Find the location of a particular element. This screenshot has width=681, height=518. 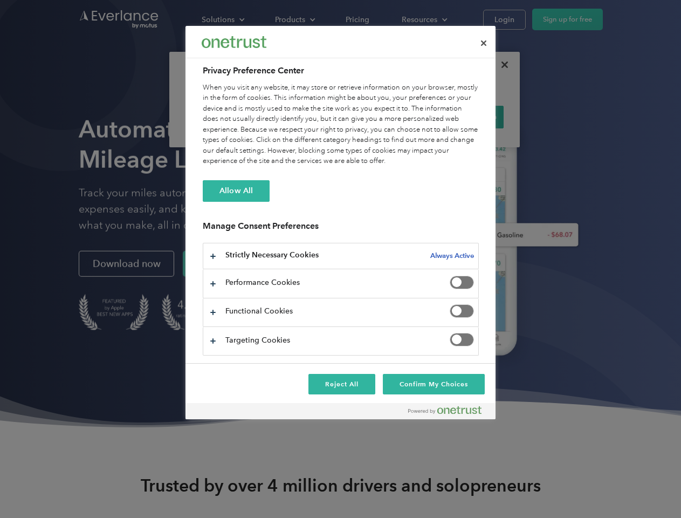

a: Powered by OneTrust Opens in a new Tab is located at coordinates (449, 412).